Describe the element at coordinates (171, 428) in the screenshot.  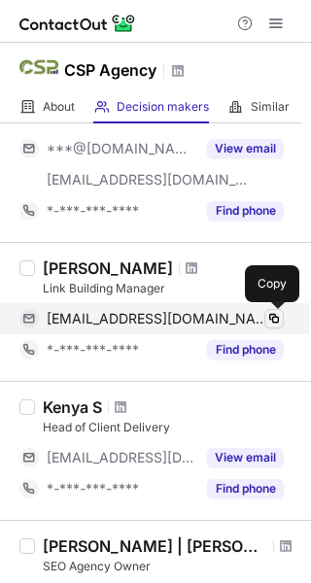
I see `div: Head of Client Delivery` at that location.